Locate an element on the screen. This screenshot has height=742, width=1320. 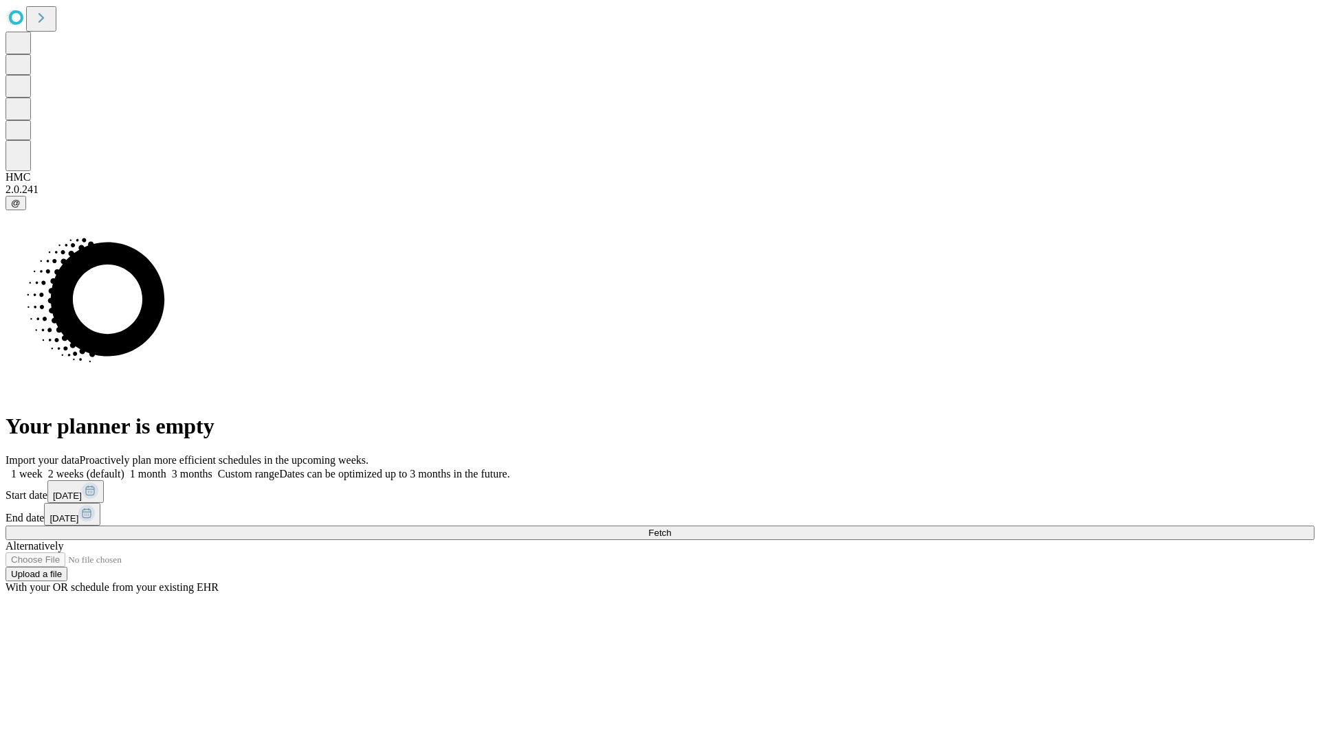
span: 1 month is located at coordinates (148, 474).